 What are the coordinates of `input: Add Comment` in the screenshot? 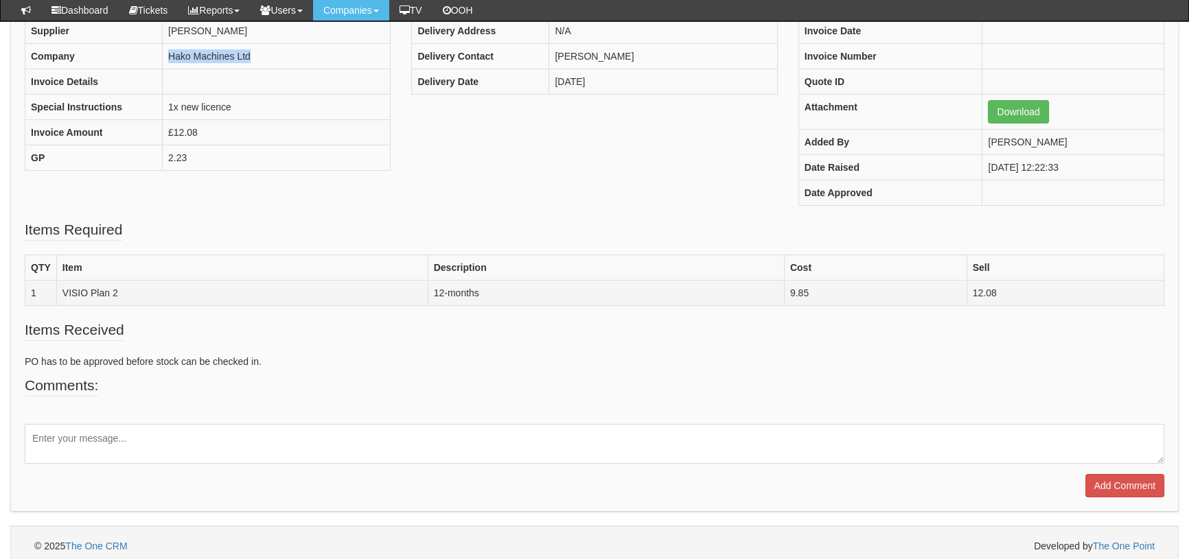 It's located at (1124, 486).